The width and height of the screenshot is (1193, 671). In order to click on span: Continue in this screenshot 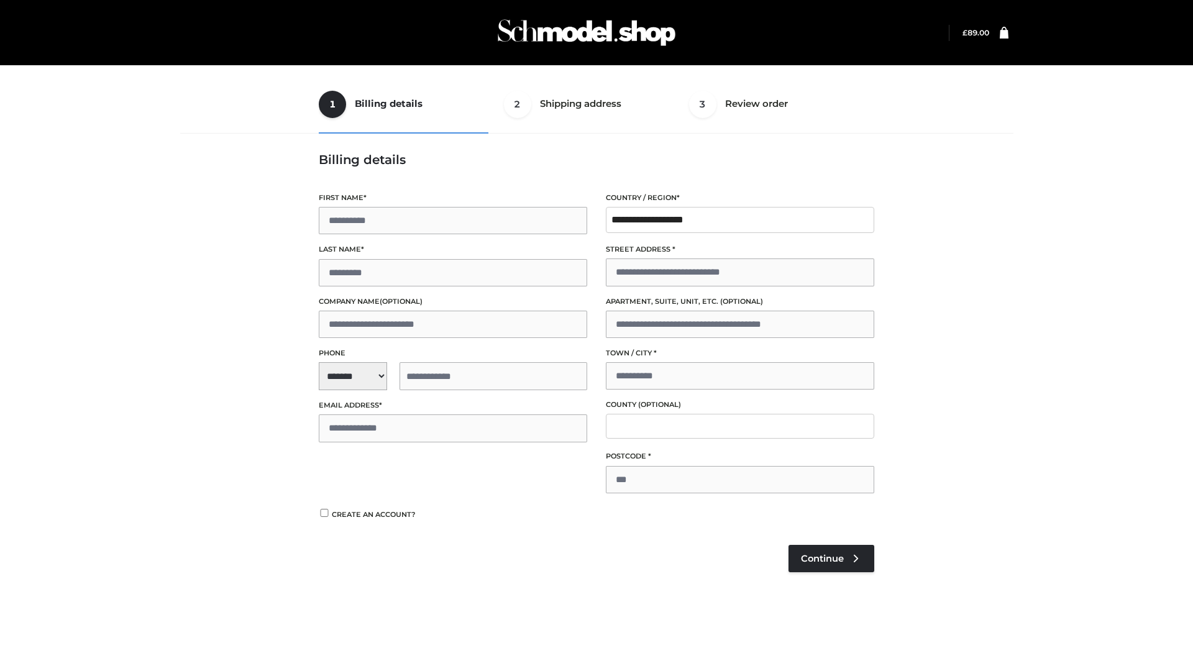, I will do `click(822, 559)`.